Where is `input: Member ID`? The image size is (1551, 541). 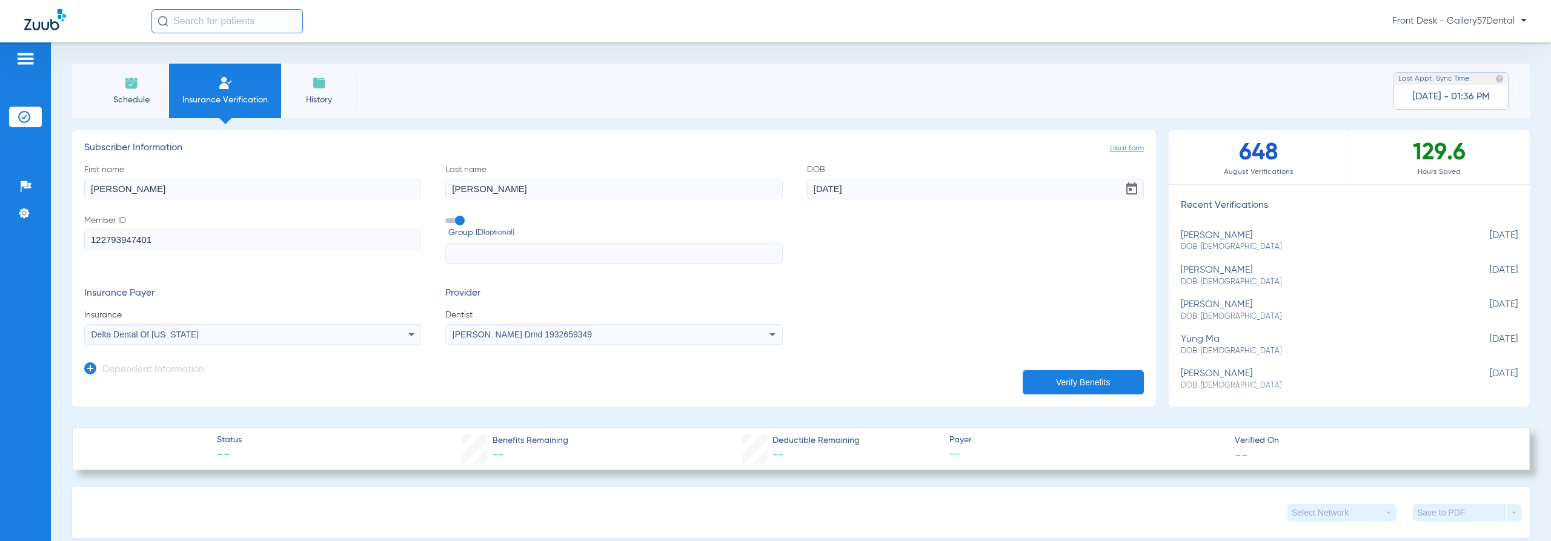 input: Member ID is located at coordinates (253, 240).